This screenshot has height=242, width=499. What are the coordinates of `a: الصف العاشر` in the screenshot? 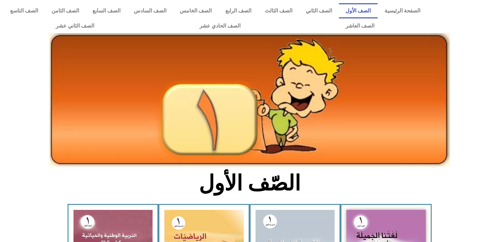 It's located at (360, 26).